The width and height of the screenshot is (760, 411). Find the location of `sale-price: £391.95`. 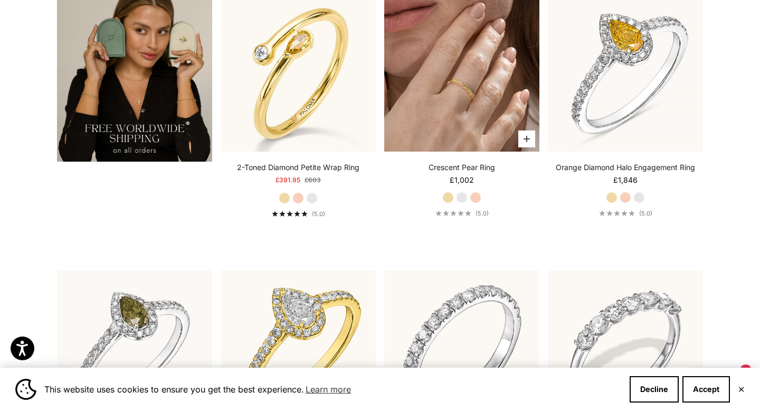

sale-price: £391.95 is located at coordinates (288, 180).